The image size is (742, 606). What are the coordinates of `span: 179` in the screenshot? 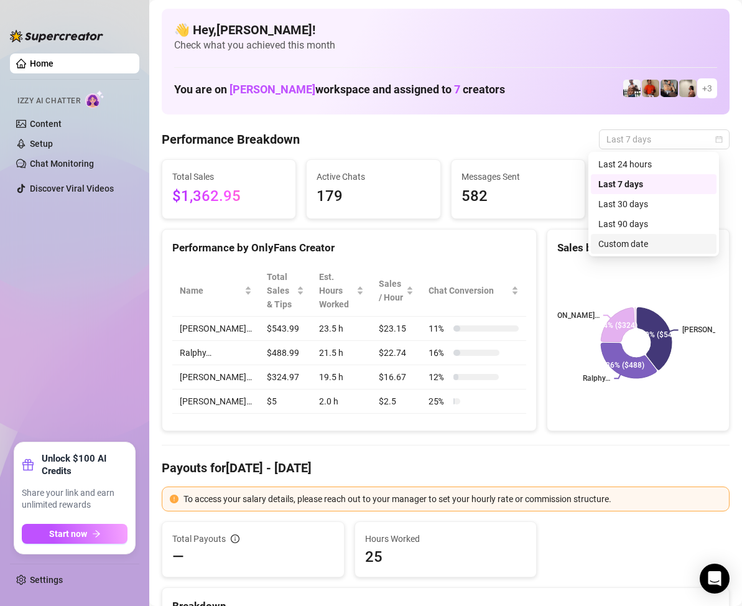 It's located at (373, 197).